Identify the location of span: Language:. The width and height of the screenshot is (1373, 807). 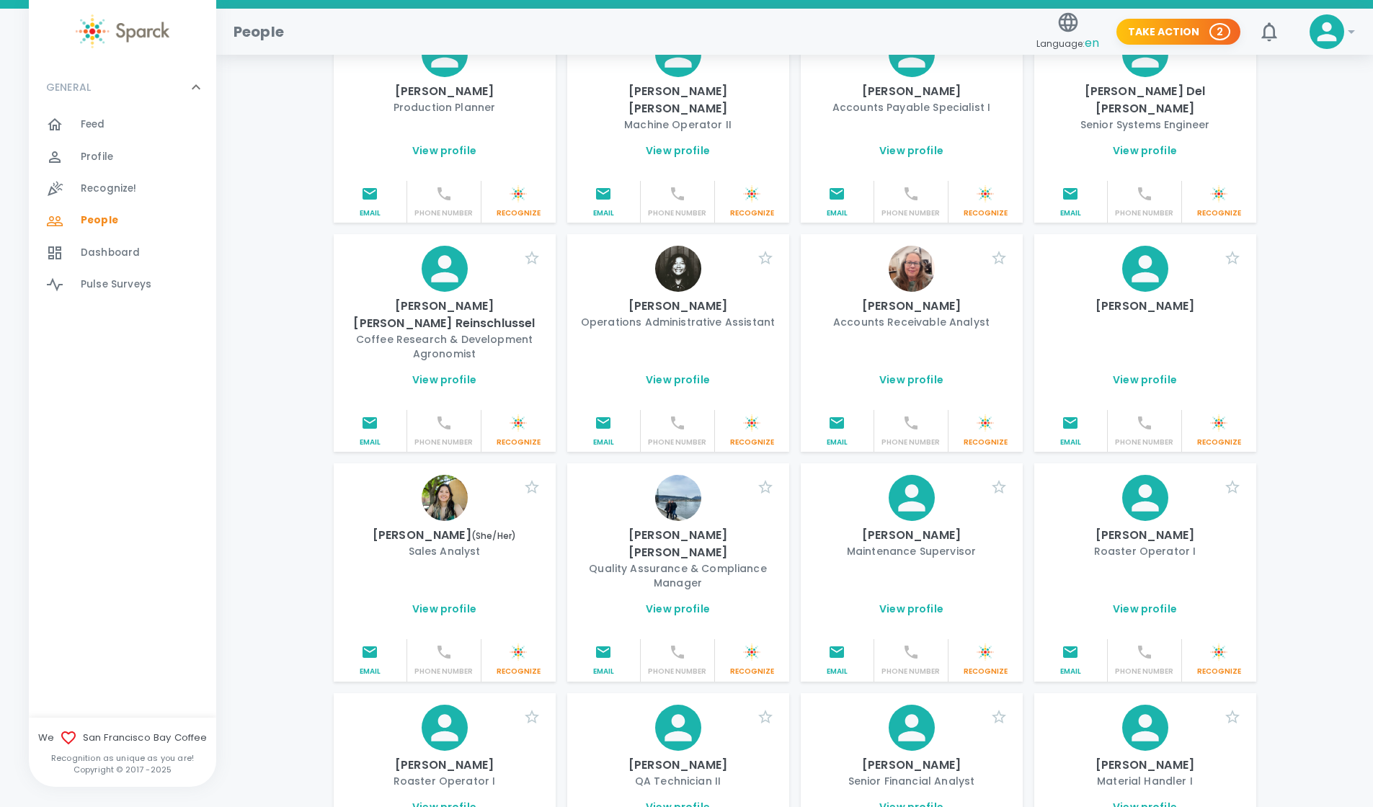
(1068, 43).